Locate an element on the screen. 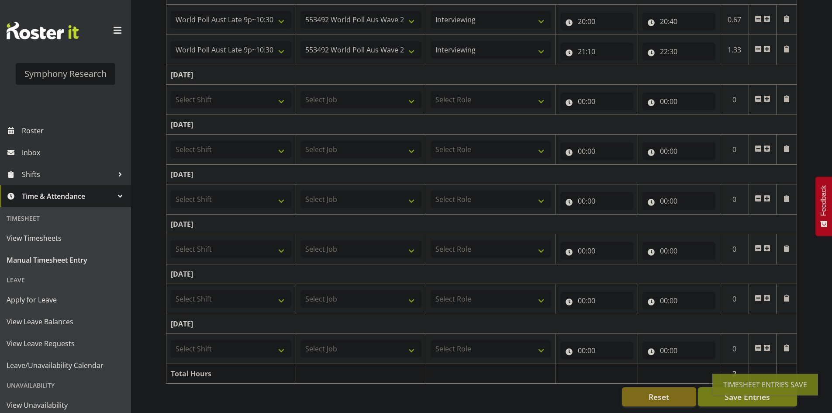 Image resolution: width=832 pixels, height=413 pixels. div: Unavailability is located at coordinates (66, 385).